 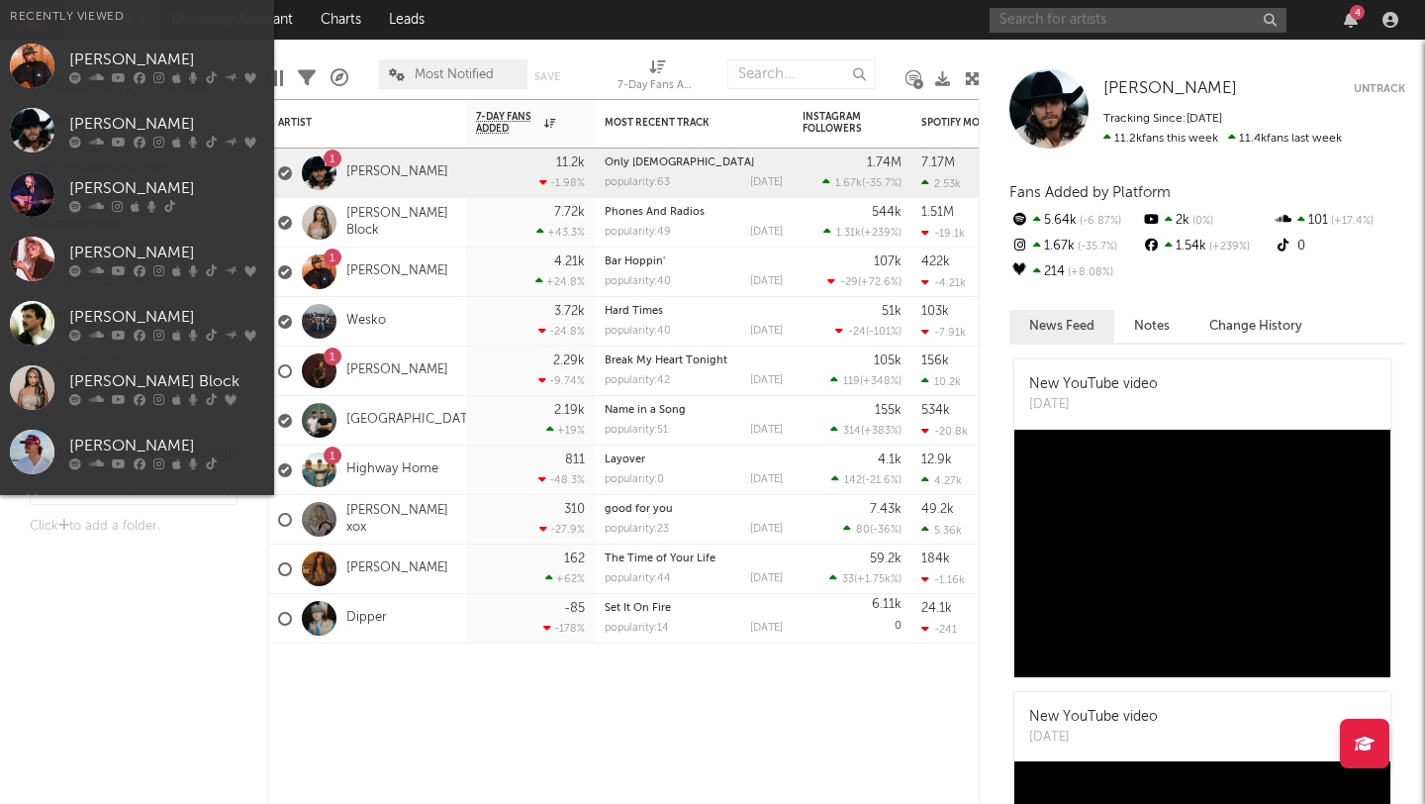 What do you see at coordinates (941, 480) in the screenshot?
I see `div: 4.27k` at bounding box center [941, 480].